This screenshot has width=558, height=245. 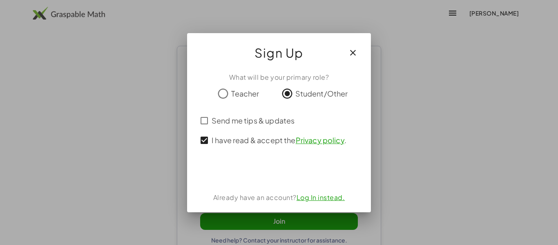 I want to click on a: Log In instead., so click(x=321, y=197).